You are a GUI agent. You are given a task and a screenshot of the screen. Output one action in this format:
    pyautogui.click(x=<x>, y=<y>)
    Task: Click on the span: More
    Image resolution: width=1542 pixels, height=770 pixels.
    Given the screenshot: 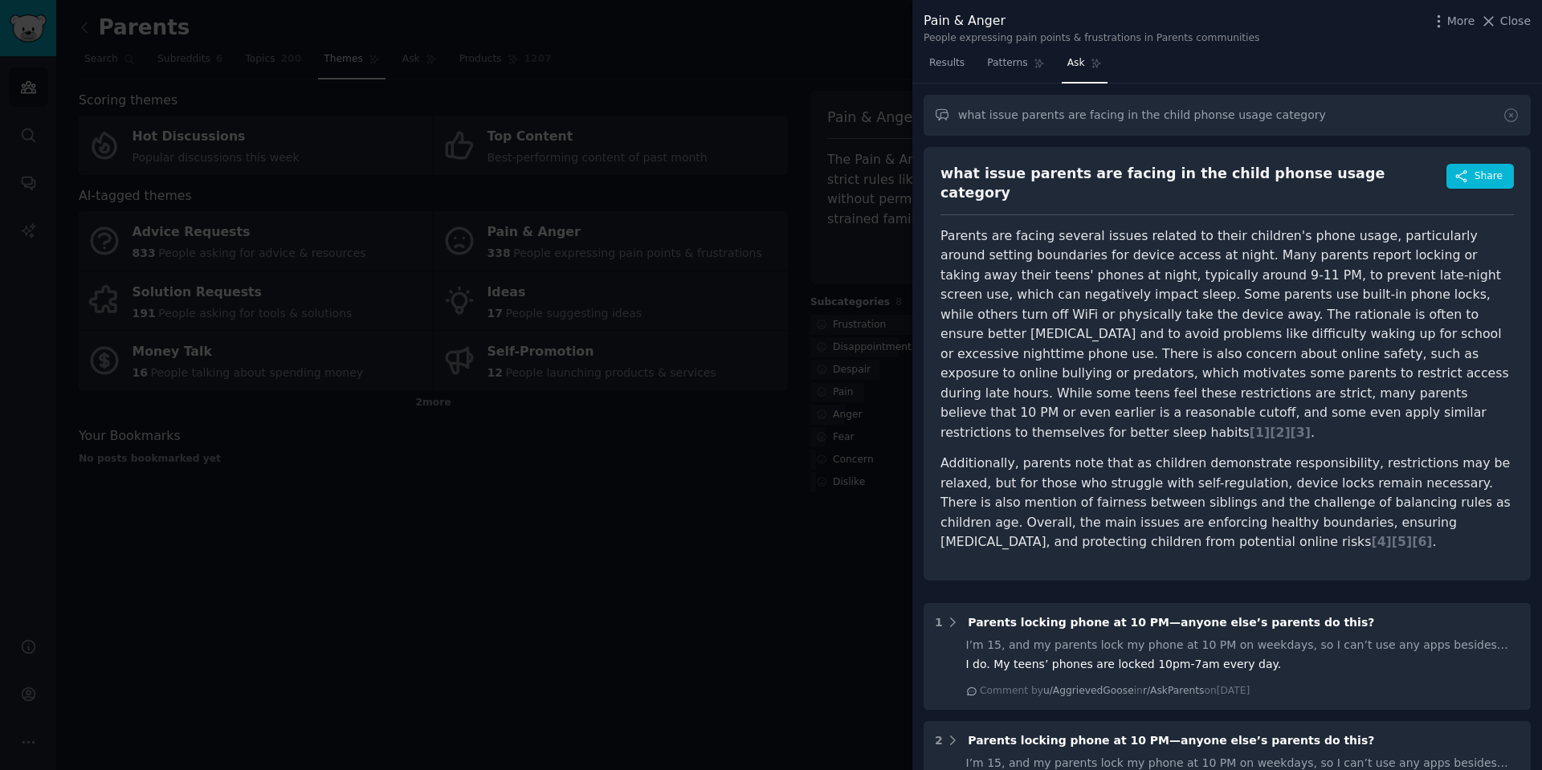 What is the action you would take?
    pyautogui.click(x=1461, y=21)
    